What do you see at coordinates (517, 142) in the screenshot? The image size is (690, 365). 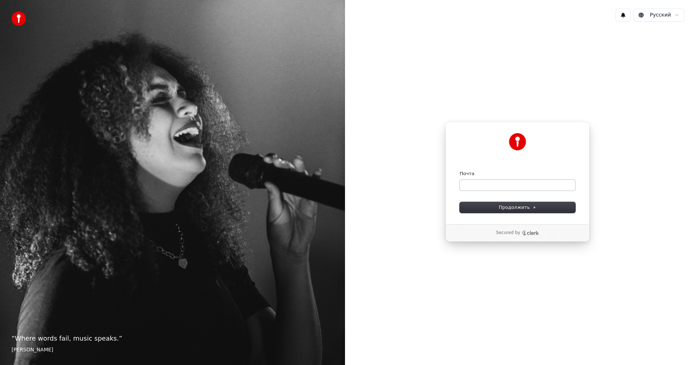 I see `img: Youka` at bounding box center [517, 142].